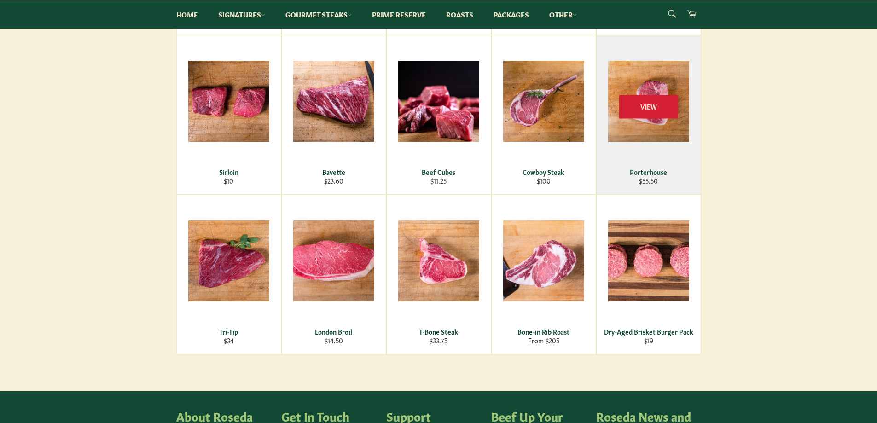 This screenshot has width=877, height=423. I want to click on a: Packages, so click(511, 14).